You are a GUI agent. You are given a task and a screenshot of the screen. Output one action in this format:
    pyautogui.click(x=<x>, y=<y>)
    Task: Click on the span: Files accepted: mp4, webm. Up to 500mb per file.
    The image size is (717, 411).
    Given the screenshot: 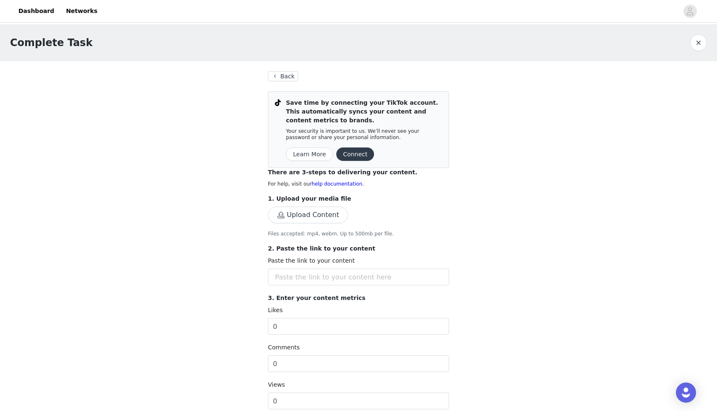 What is the action you would take?
    pyautogui.click(x=331, y=234)
    